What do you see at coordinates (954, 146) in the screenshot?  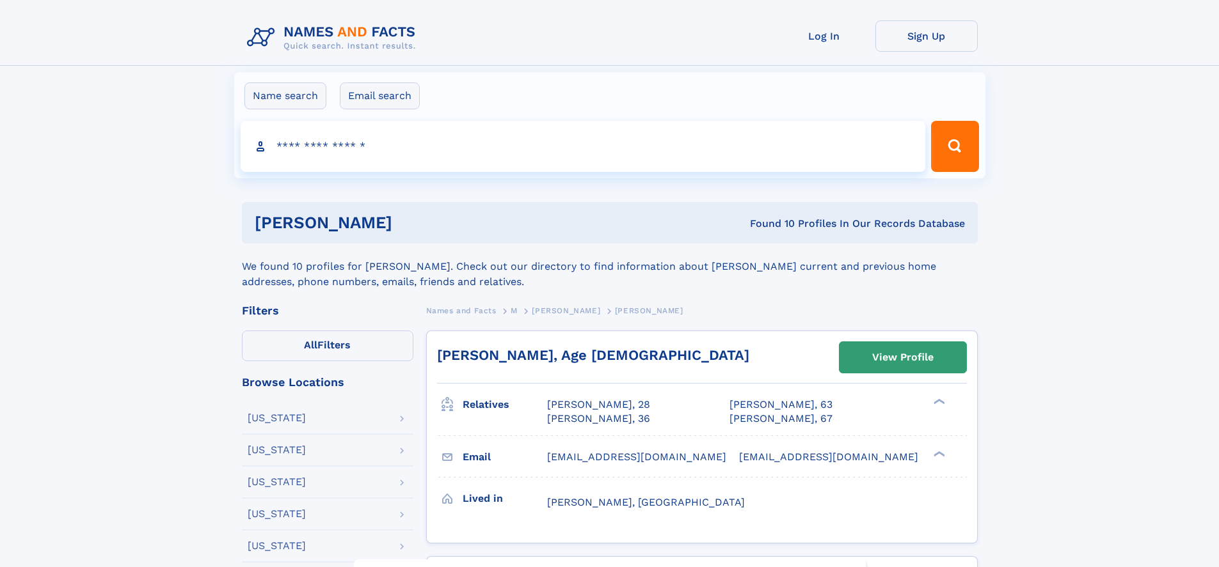 I see `button: Search Button` at bounding box center [954, 146].